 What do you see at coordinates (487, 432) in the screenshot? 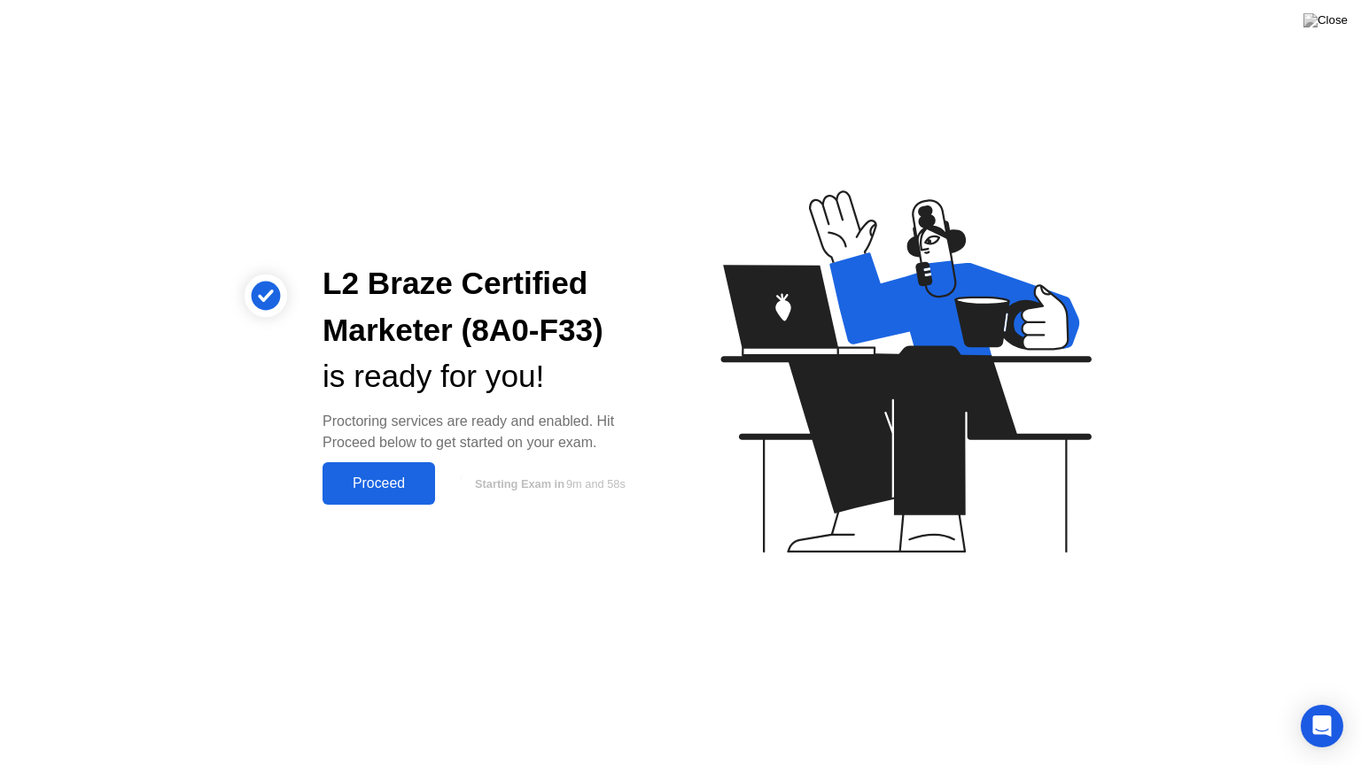
I see `div: Proctoring services are ready and enabled. Hit Proceed below to get started on your exam.` at bounding box center [487, 432].